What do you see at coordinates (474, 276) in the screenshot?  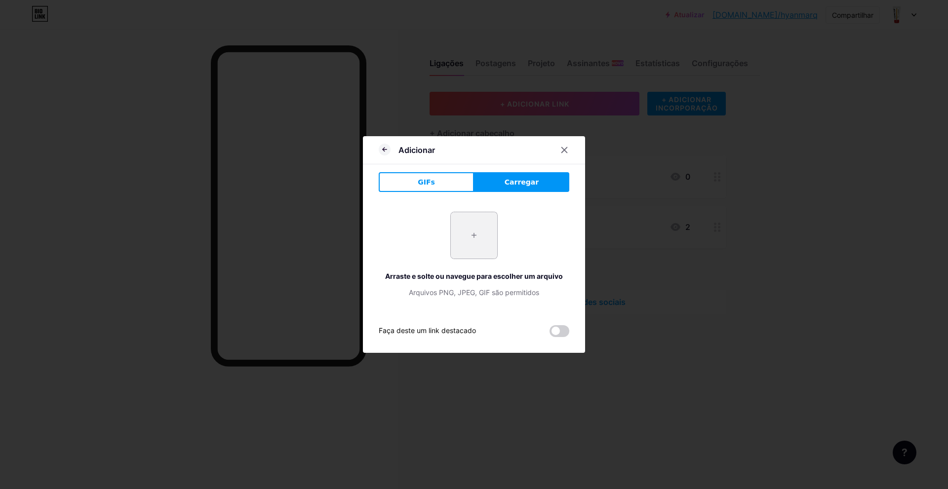 I see `font: Arraste e solte ou navegue para escolher um arquivo` at bounding box center [474, 276].